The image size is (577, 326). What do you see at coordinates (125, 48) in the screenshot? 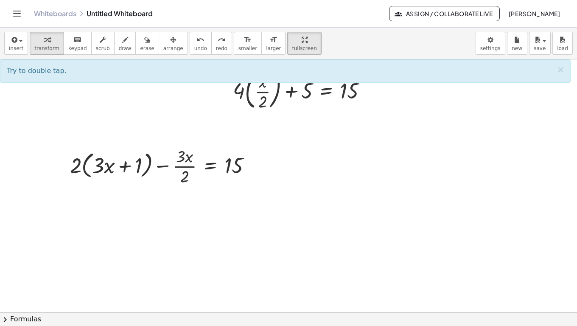
I see `span: draw` at bounding box center [125, 48].